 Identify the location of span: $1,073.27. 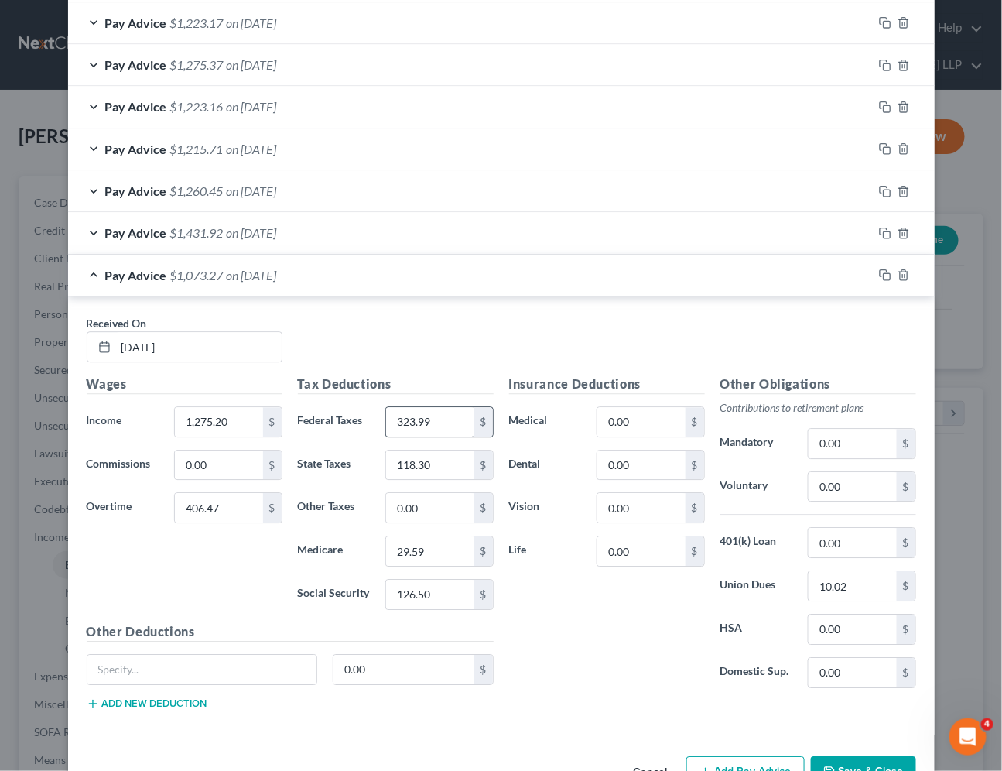
(197, 275).